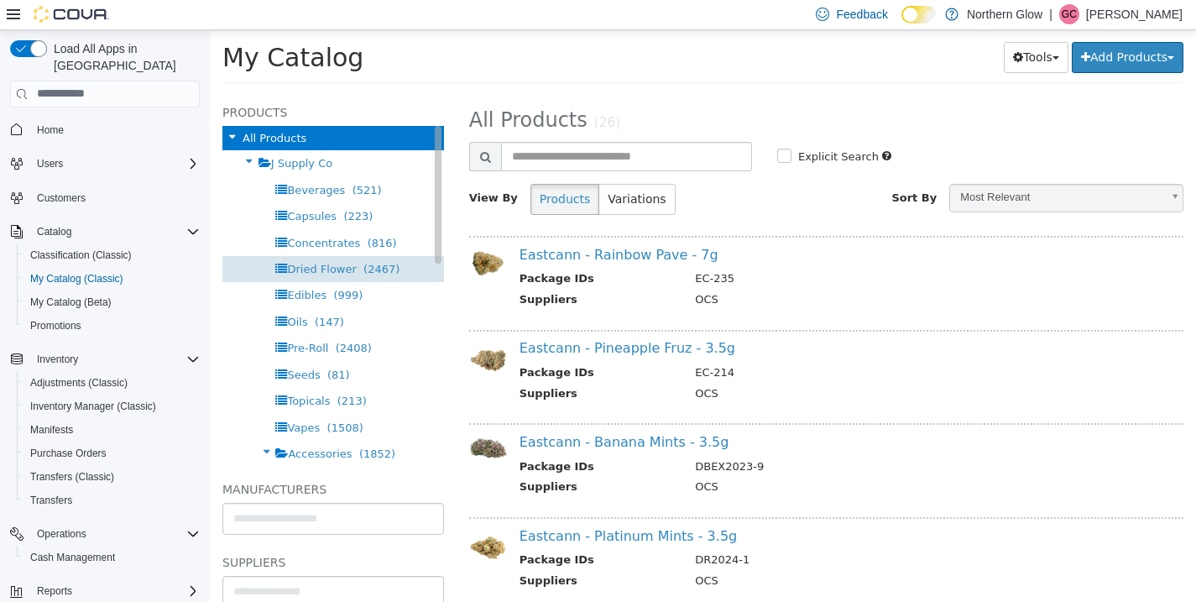 The image size is (1196, 602). I want to click on a: Inventory Manager (Classic), so click(93, 406).